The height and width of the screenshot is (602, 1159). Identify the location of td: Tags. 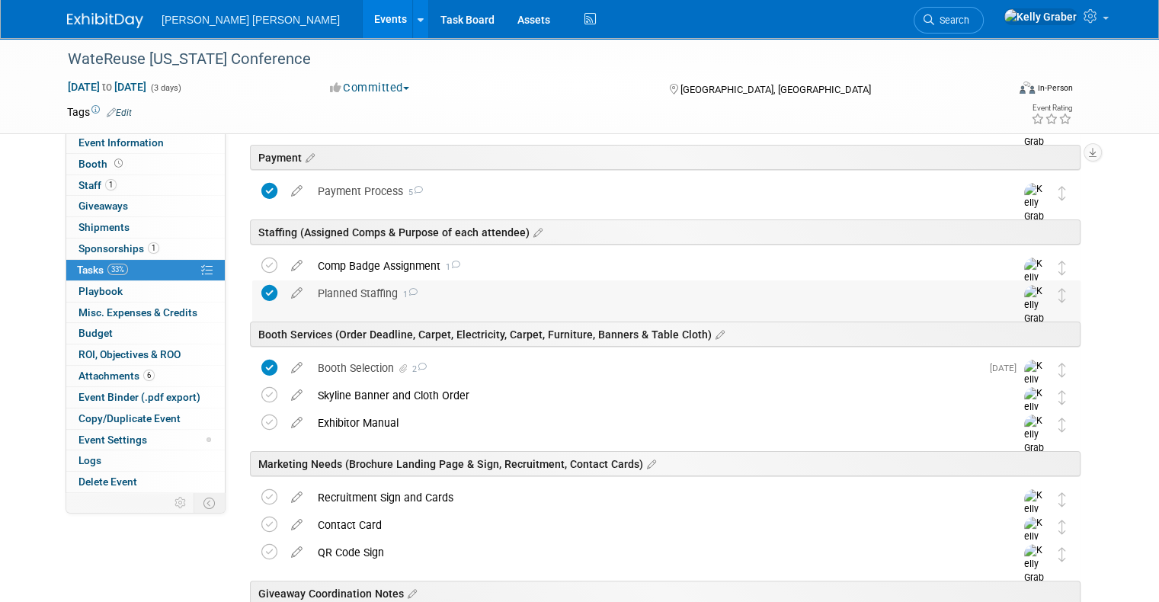
(99, 112).